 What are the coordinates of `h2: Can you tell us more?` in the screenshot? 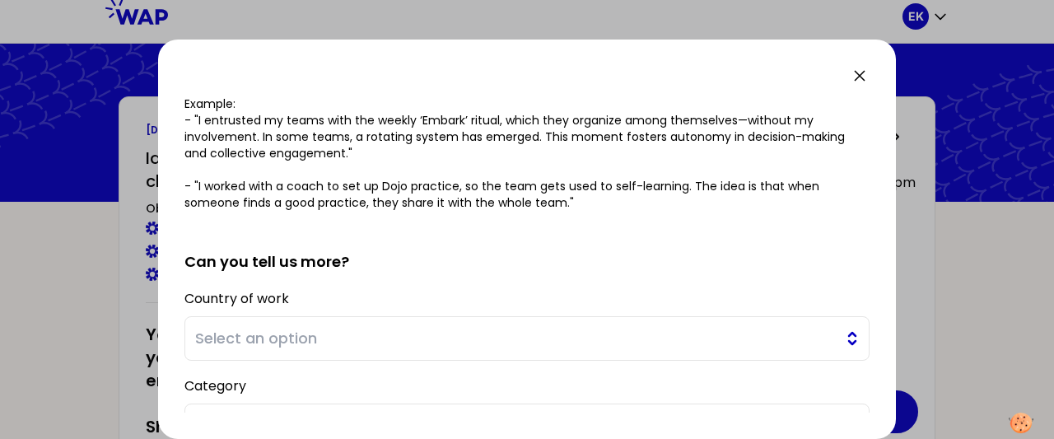 It's located at (527, 249).